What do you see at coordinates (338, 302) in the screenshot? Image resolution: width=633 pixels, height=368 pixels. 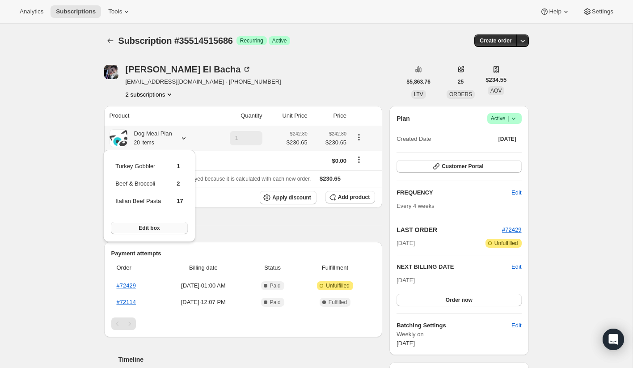 I see `span: Fulfilled` at bounding box center [338, 302].